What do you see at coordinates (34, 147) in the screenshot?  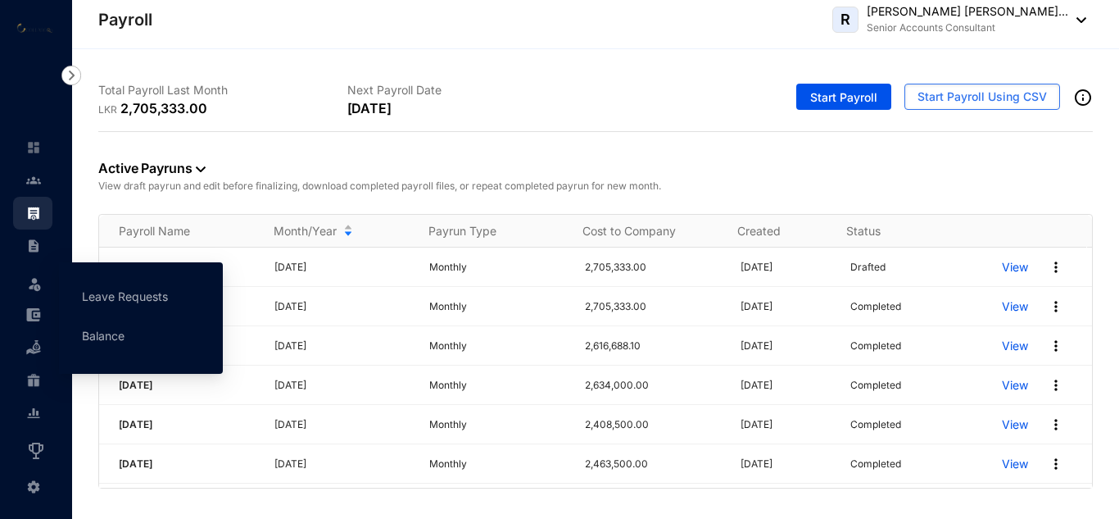 I see `img: home-unselected.a29eae3204392db15eaf.svg` at bounding box center [34, 147].